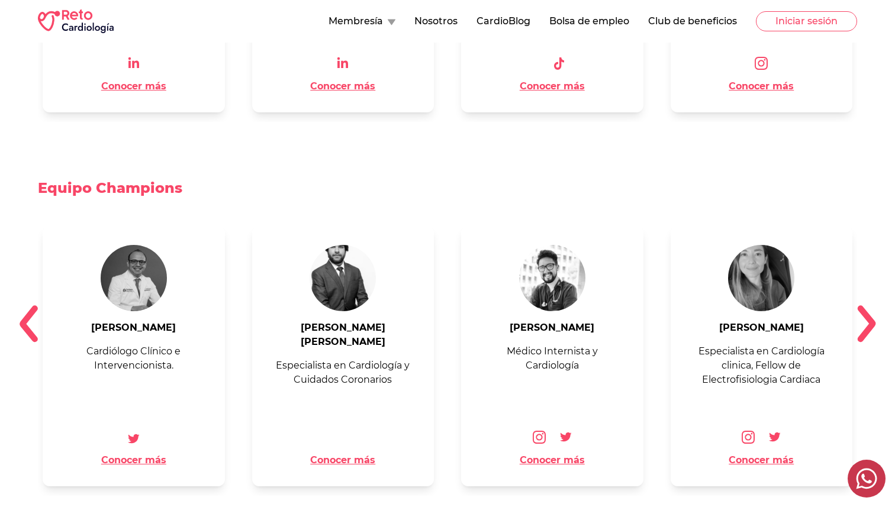  I want to click on button: Iniciar sesión, so click(806, 21).